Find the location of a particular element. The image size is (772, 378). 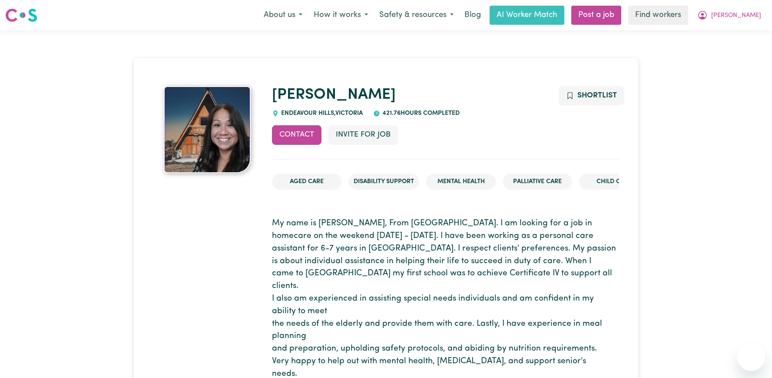

button: How it works is located at coordinates (341, 15).